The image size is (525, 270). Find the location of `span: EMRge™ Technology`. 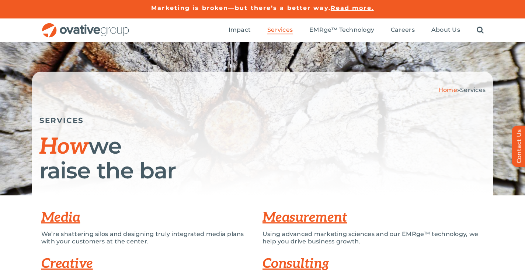

span: EMRge™ Technology is located at coordinates (342, 30).